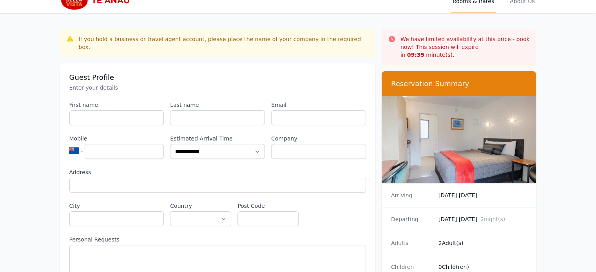  I want to click on label: Mobile, so click(117, 139).